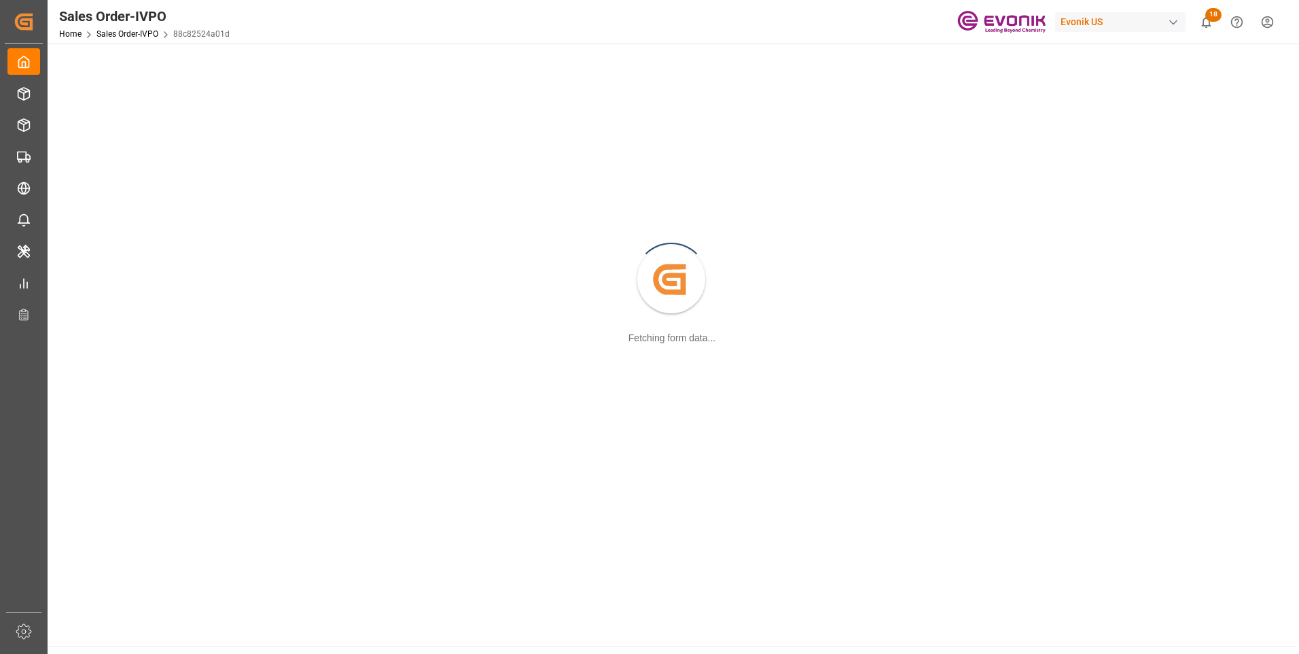 This screenshot has height=654, width=1299. What do you see at coordinates (1237, 22) in the screenshot?
I see `button: Help Center` at bounding box center [1237, 22].